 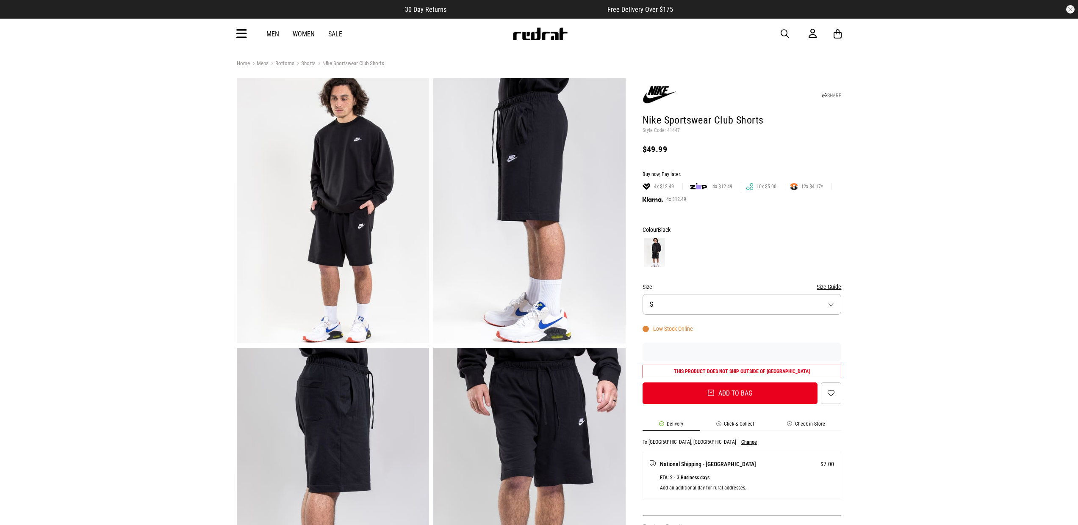 I want to click on h1: Nike Sportswear Club Shorts, so click(x=742, y=121).